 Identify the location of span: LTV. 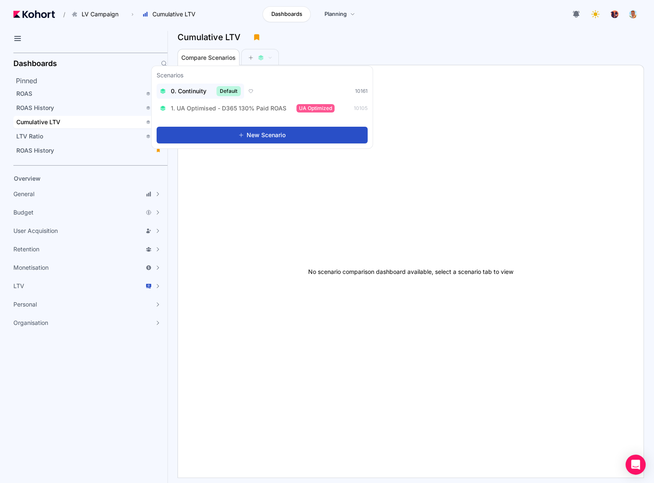
(19, 286).